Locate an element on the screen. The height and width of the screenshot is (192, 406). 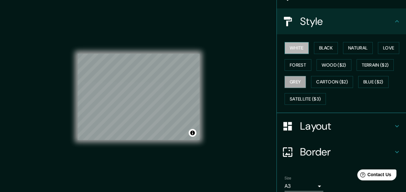
h4: Layout is located at coordinates (347, 126).